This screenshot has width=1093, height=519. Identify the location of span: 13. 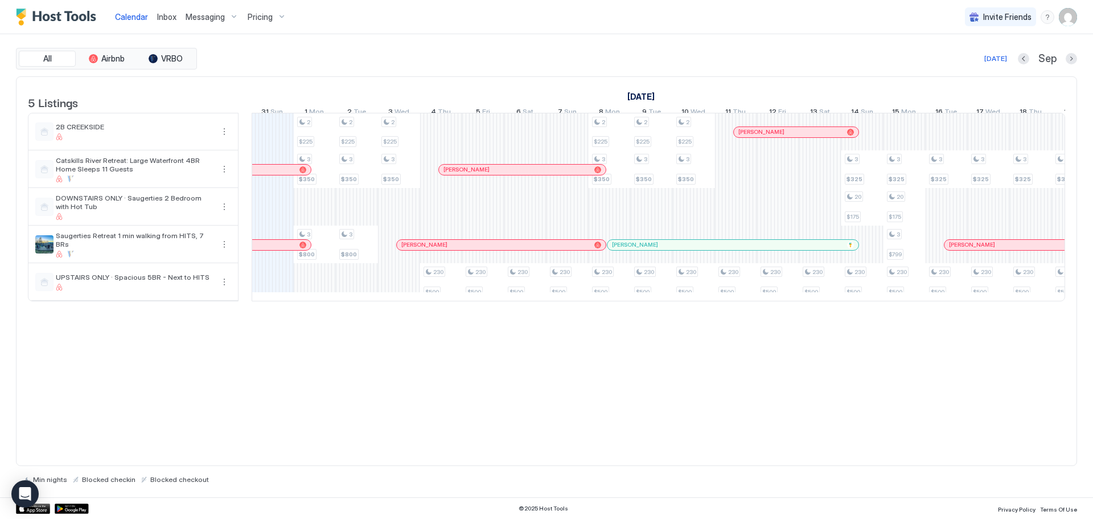
(814, 113).